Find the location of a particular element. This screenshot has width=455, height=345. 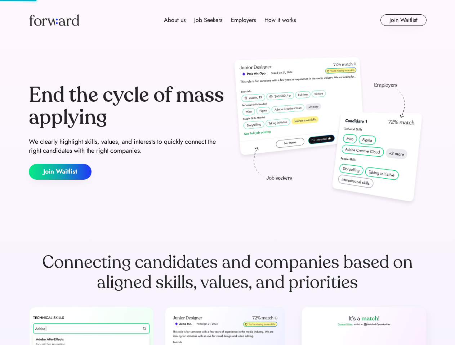

img: Forward logo is located at coordinates (54, 20).